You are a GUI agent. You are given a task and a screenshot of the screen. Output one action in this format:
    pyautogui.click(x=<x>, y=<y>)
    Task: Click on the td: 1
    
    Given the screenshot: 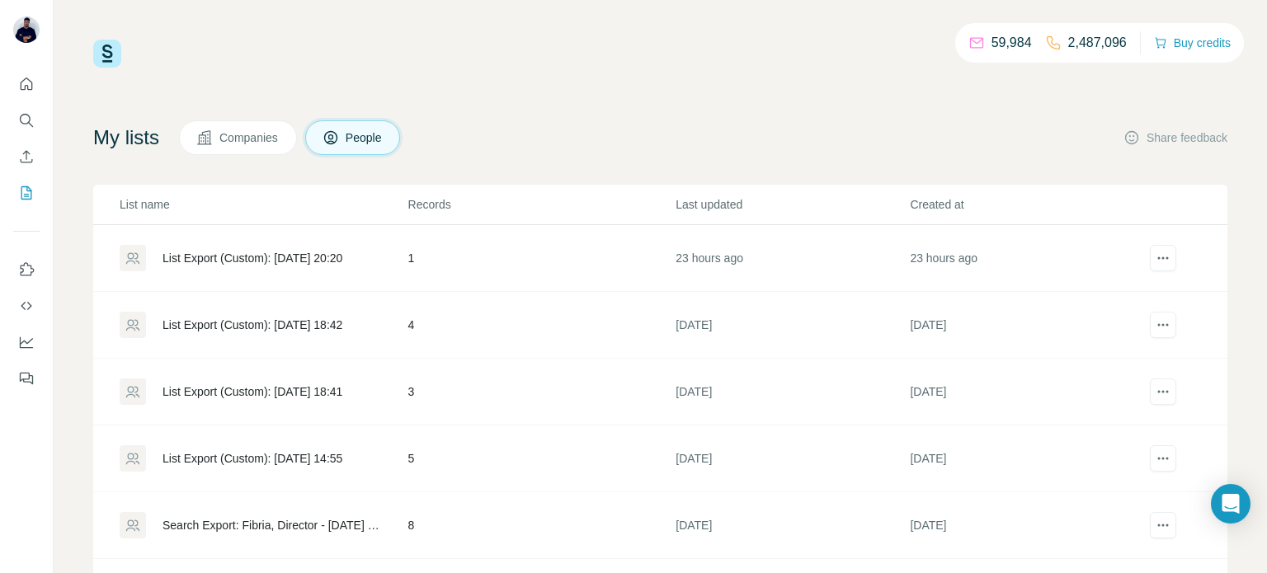 What is the action you would take?
    pyautogui.click(x=541, y=258)
    